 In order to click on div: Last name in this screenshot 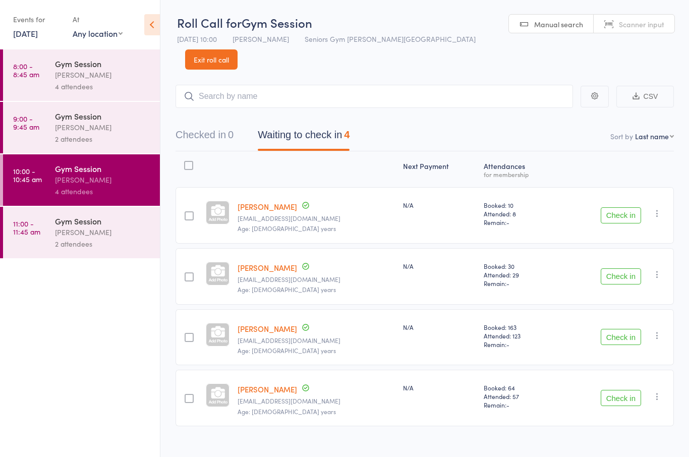, I will do `click(651, 136)`.